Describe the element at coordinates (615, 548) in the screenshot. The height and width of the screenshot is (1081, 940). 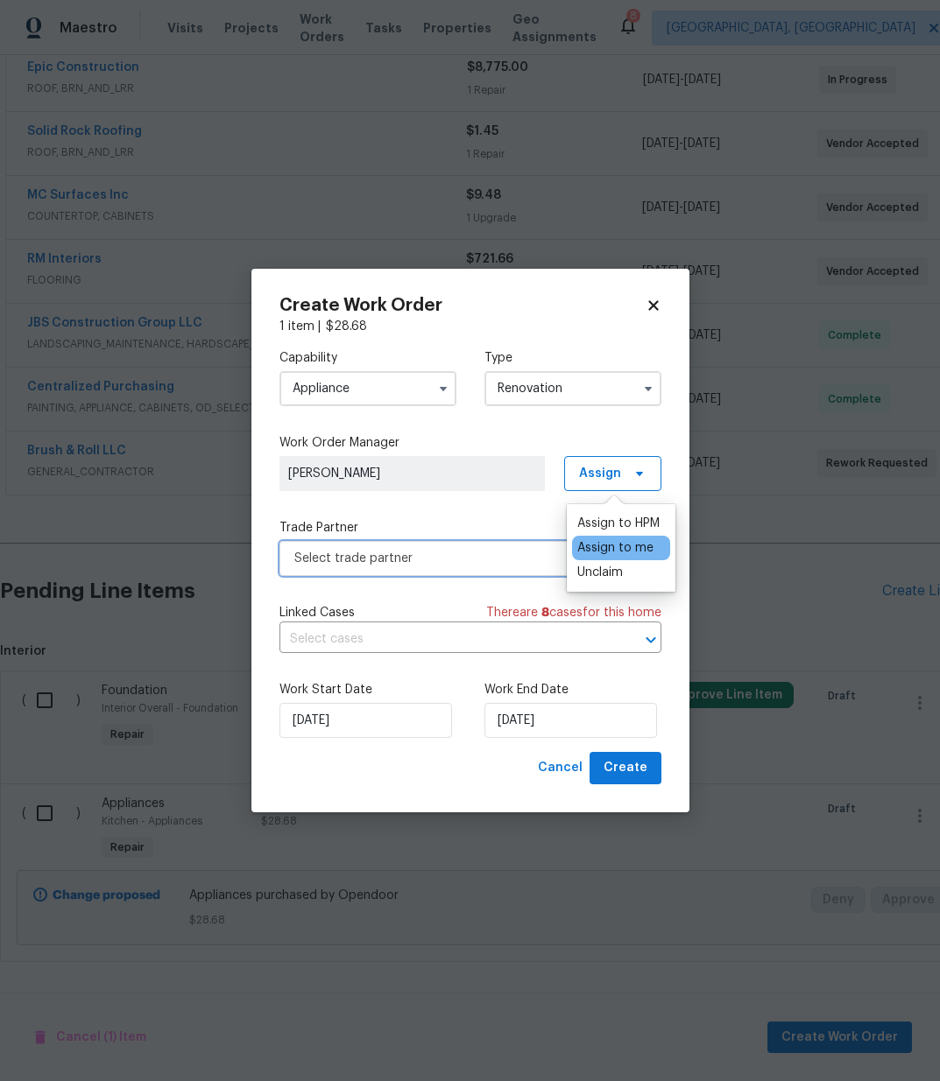
I see `div: Assign to me` at that location.